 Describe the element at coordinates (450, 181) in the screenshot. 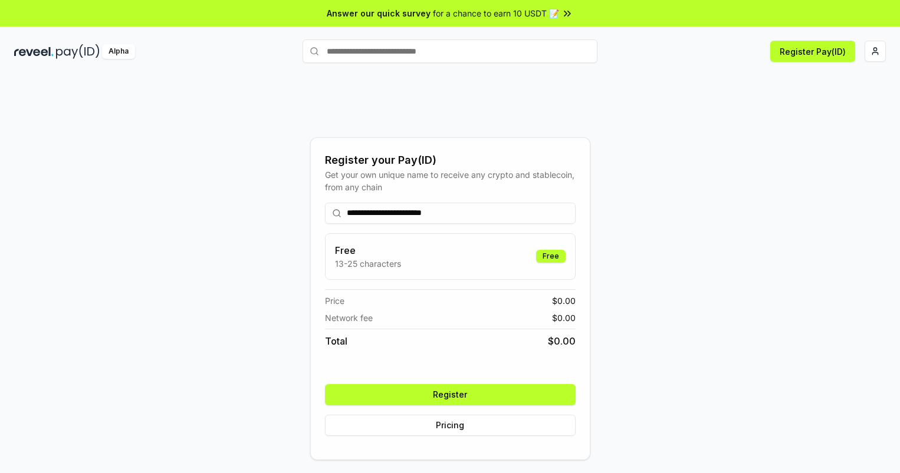

I see `div: Get your own unique name to receive any crypto and stablecoin, from any chain` at that location.